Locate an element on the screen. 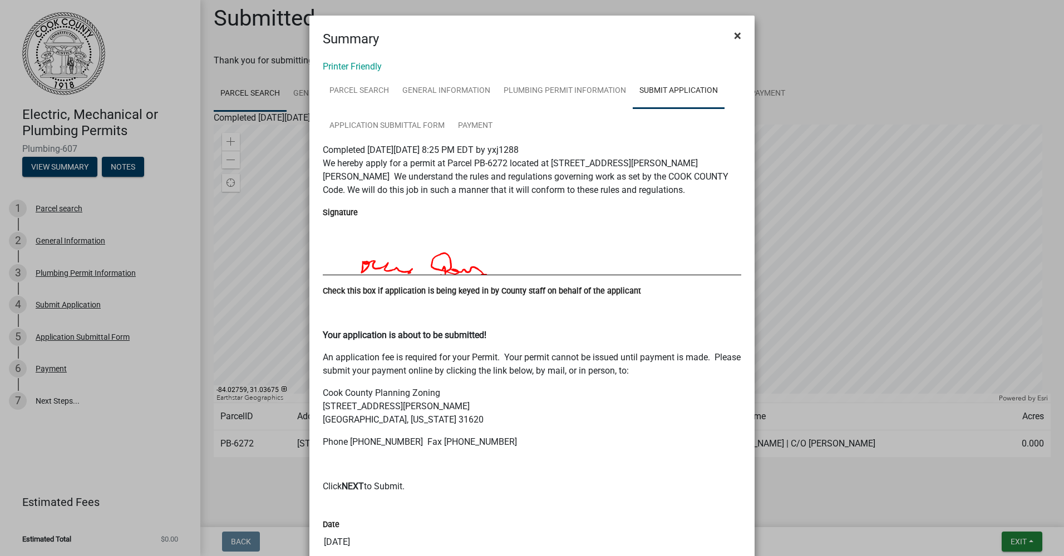 The image size is (1064, 556). label: Signature is located at coordinates (340, 213).